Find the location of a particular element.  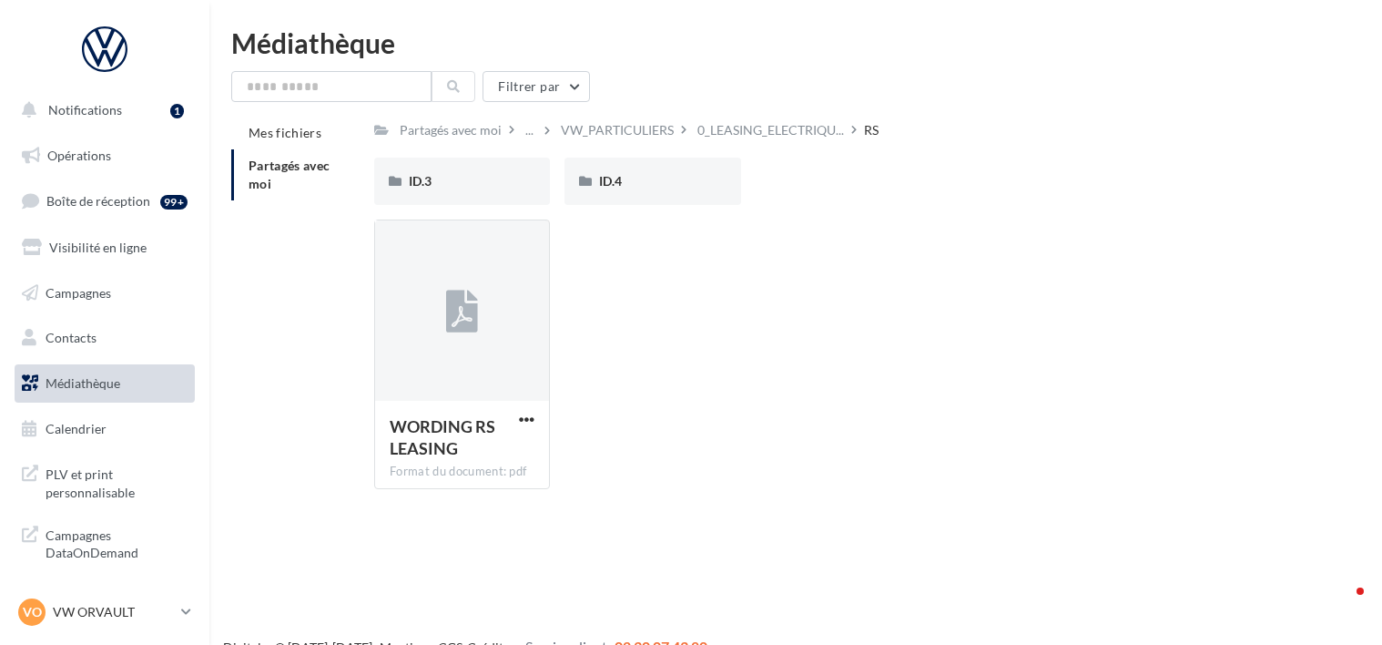

span: Notifications is located at coordinates (85, 109).